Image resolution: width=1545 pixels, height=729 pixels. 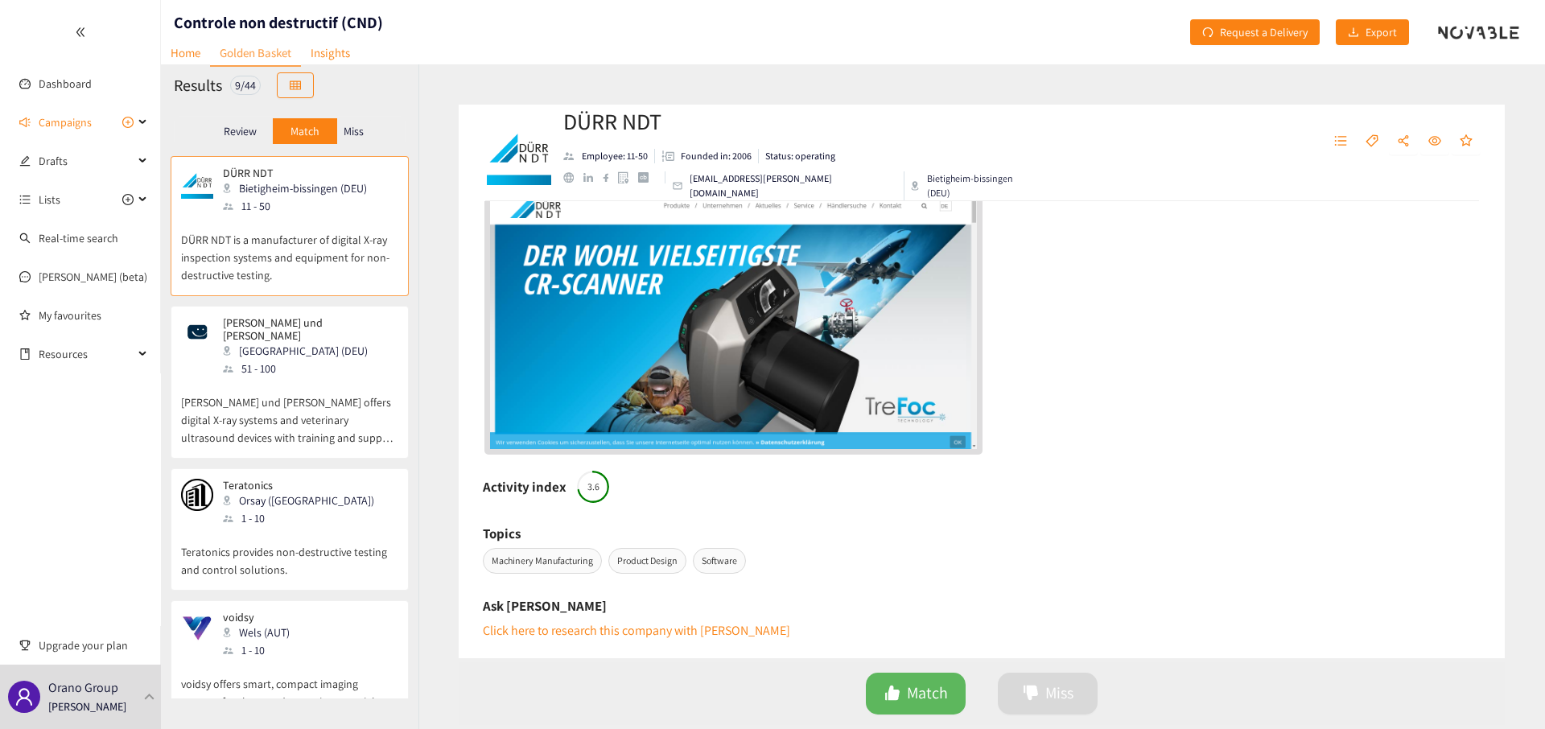 What do you see at coordinates (290, 694) in the screenshot?
I see `p: voidsy offers smart, compact imaging systems for the non-destructive materials and component test...` at bounding box center [290, 694].